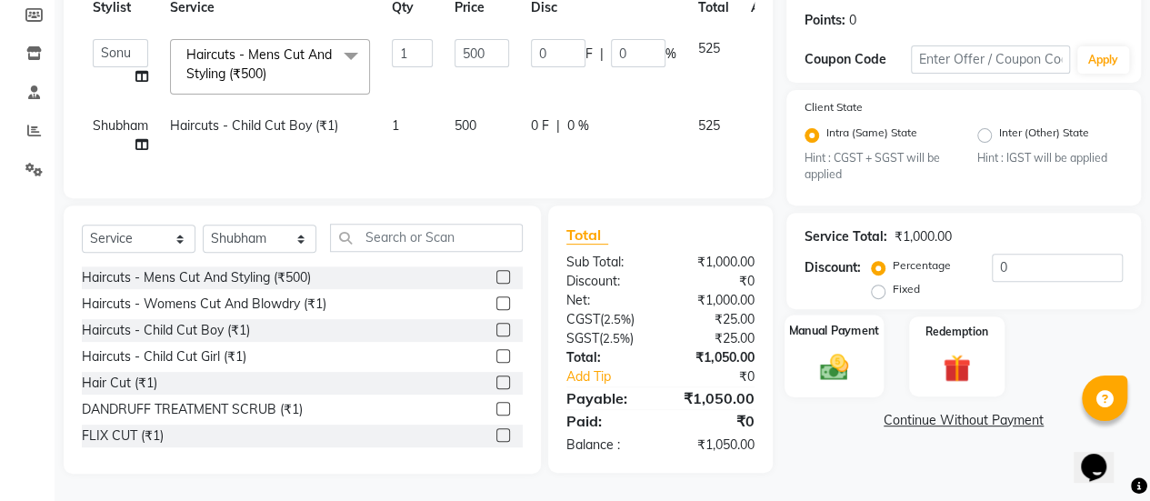  What do you see at coordinates (1044, 135) in the screenshot?
I see `label: Inter (Other) State` at bounding box center [1044, 135].